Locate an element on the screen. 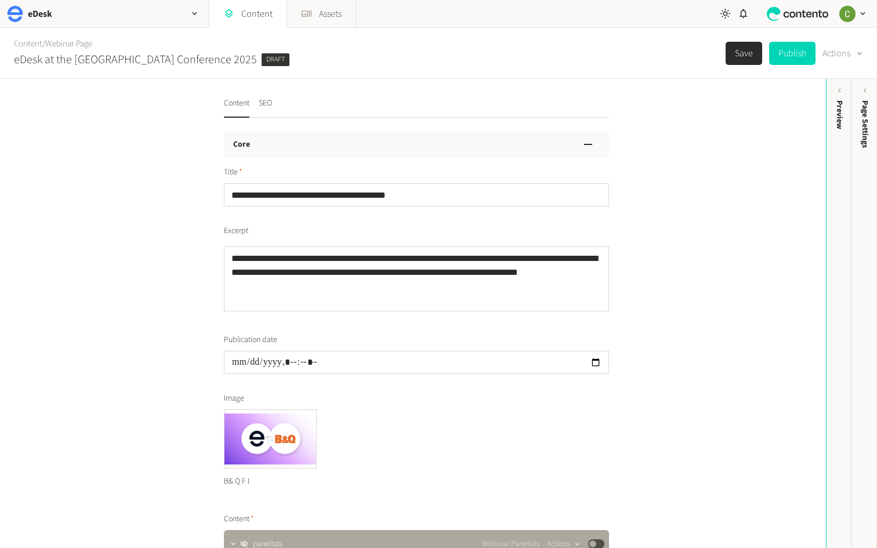  span: Excerpt is located at coordinates (236, 231).